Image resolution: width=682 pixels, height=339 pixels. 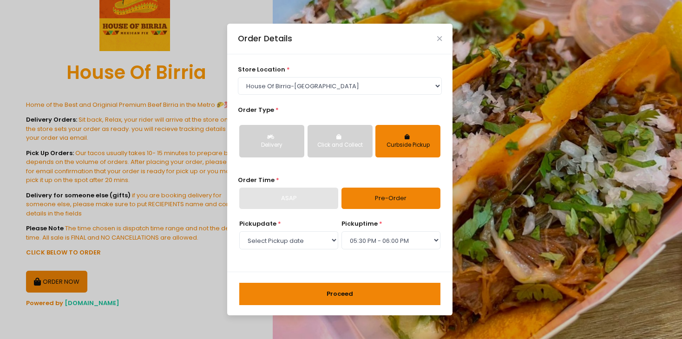 What do you see at coordinates (340, 141) in the screenshot?
I see `button: Click and Collect` at bounding box center [340, 141].